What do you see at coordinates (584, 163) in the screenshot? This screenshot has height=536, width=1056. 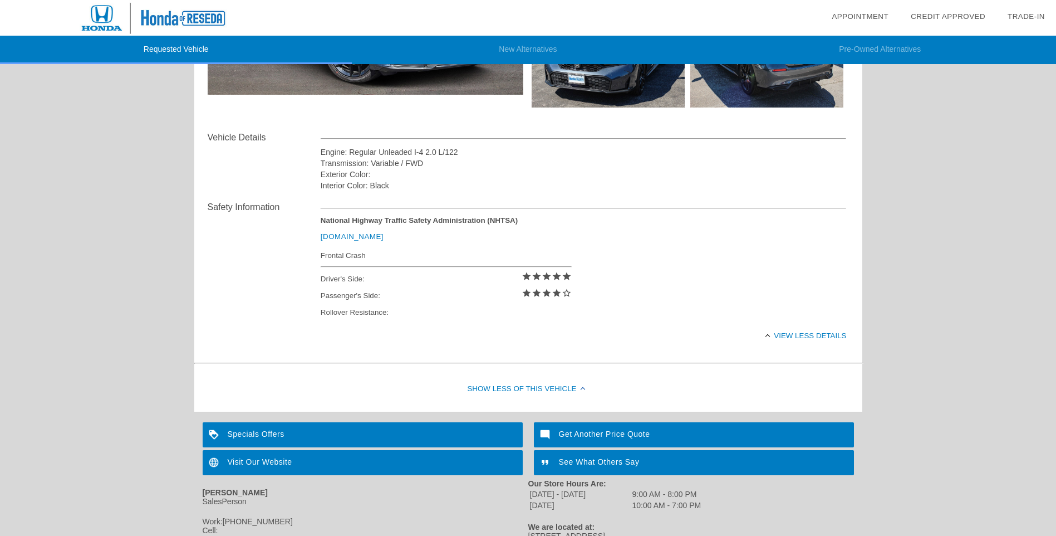 I see `div: Transmission: Variable / FWD` at bounding box center [584, 163].